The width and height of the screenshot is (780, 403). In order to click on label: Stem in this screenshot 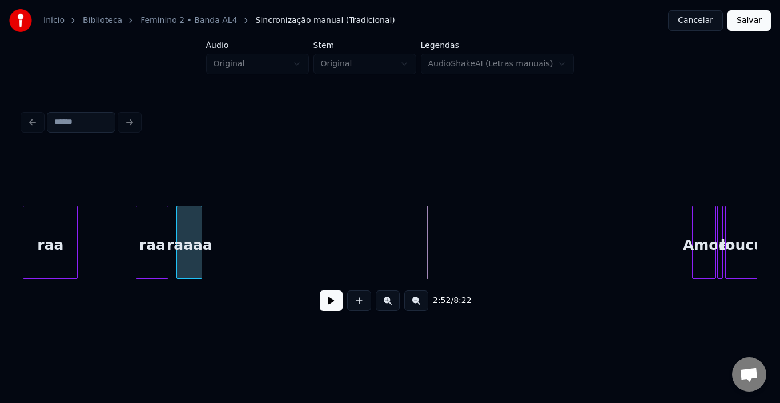, I will do `click(365, 45)`.